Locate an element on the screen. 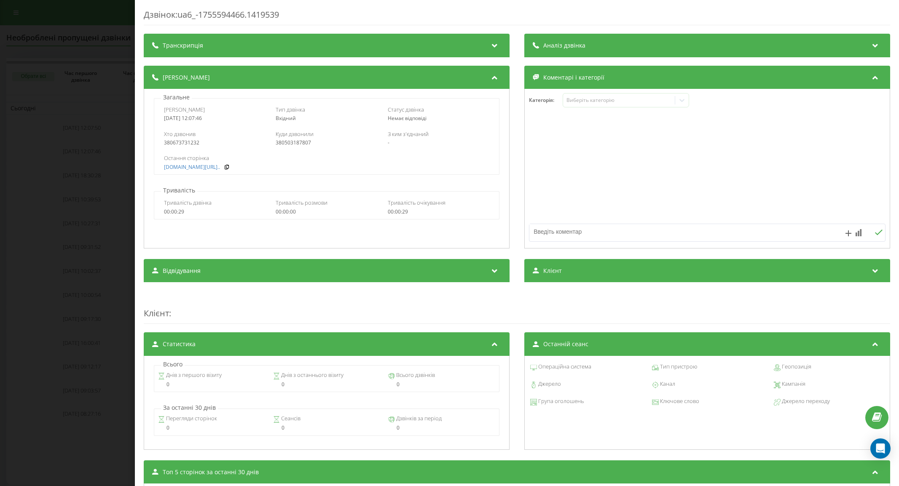 Image resolution: width=899 pixels, height=486 pixels. span: Відвідування is located at coordinates (182, 271).